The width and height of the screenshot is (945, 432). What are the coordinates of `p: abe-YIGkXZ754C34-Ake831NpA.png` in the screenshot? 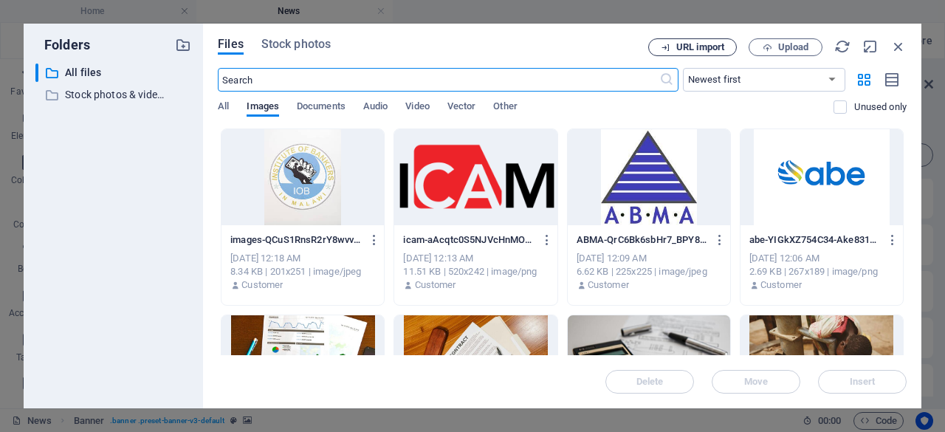 It's located at (815, 240).